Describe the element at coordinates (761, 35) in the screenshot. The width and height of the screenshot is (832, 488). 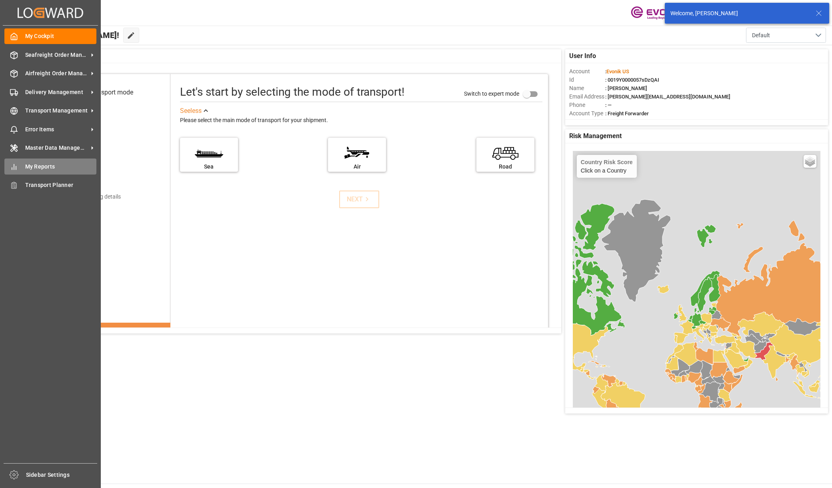
I see `span: Default` at that location.